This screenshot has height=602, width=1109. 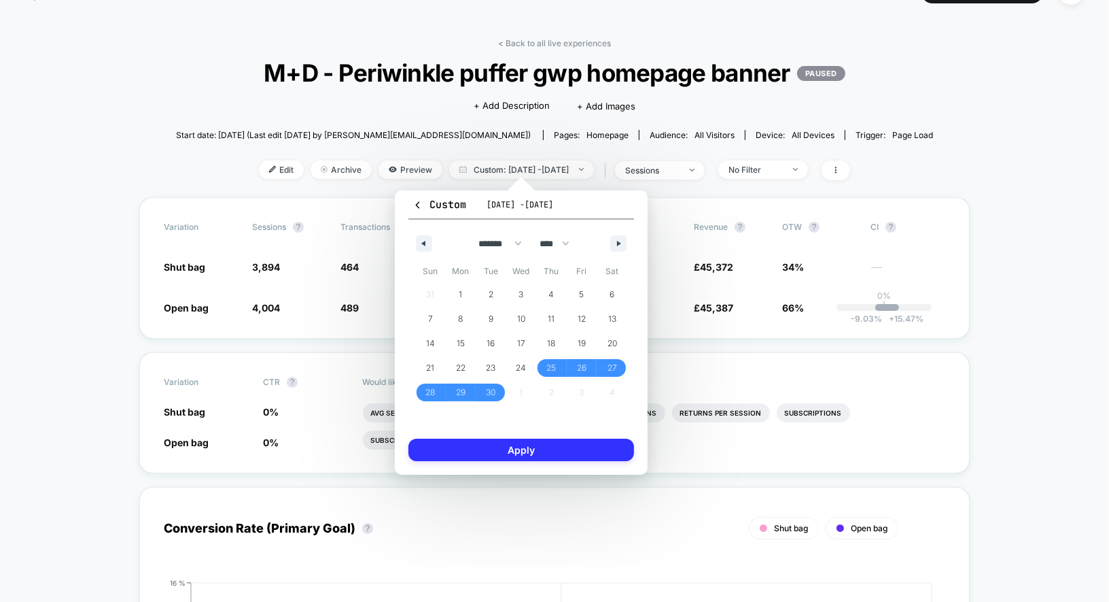 I want to click on span: 34%, so click(x=793, y=266).